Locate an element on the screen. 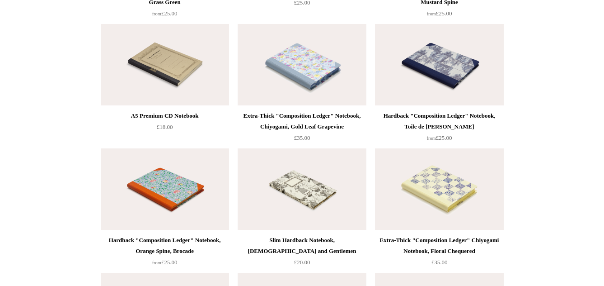 The width and height of the screenshot is (604, 286). img: A5 Premium CD Notebook is located at coordinates (165, 65).